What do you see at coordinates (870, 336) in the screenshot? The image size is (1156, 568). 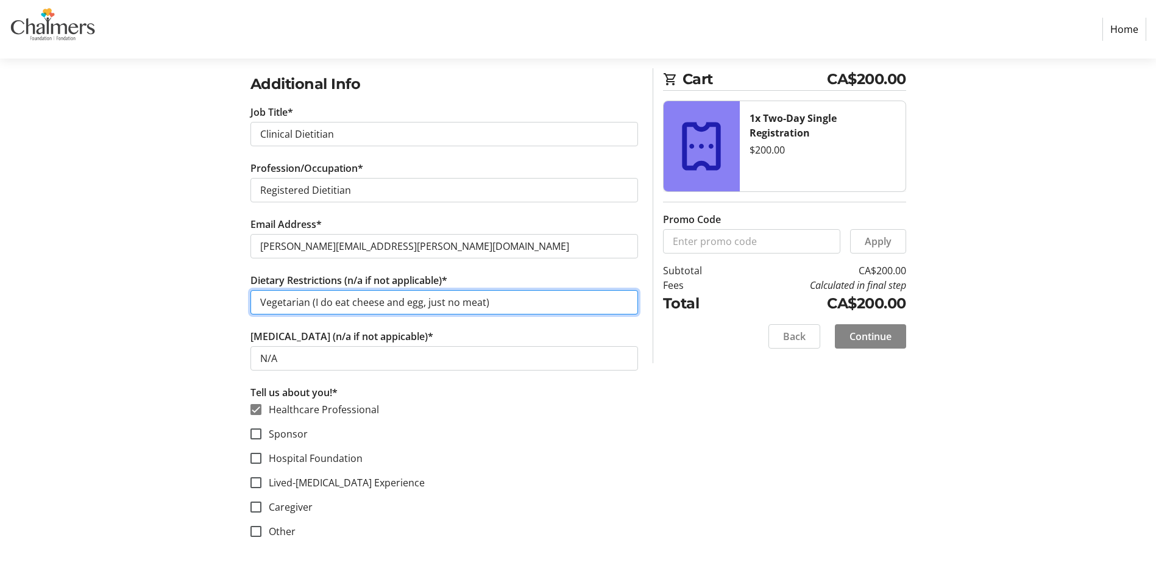 I see `span: Continue` at bounding box center [870, 336].